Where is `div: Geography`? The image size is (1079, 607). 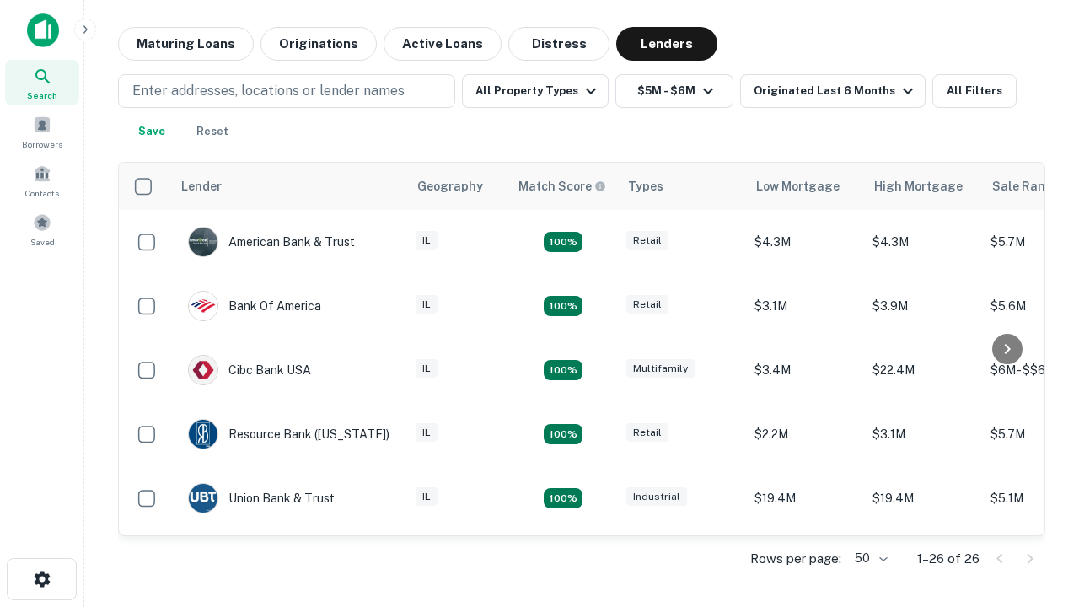 div: Geography is located at coordinates (450, 186).